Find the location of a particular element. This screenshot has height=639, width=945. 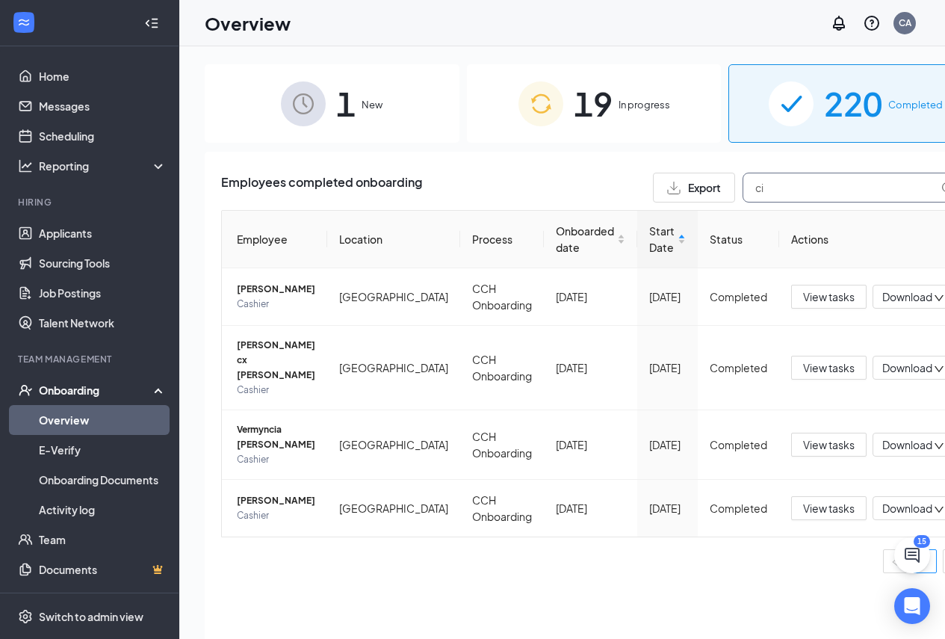

button: left is located at coordinates (895, 561).